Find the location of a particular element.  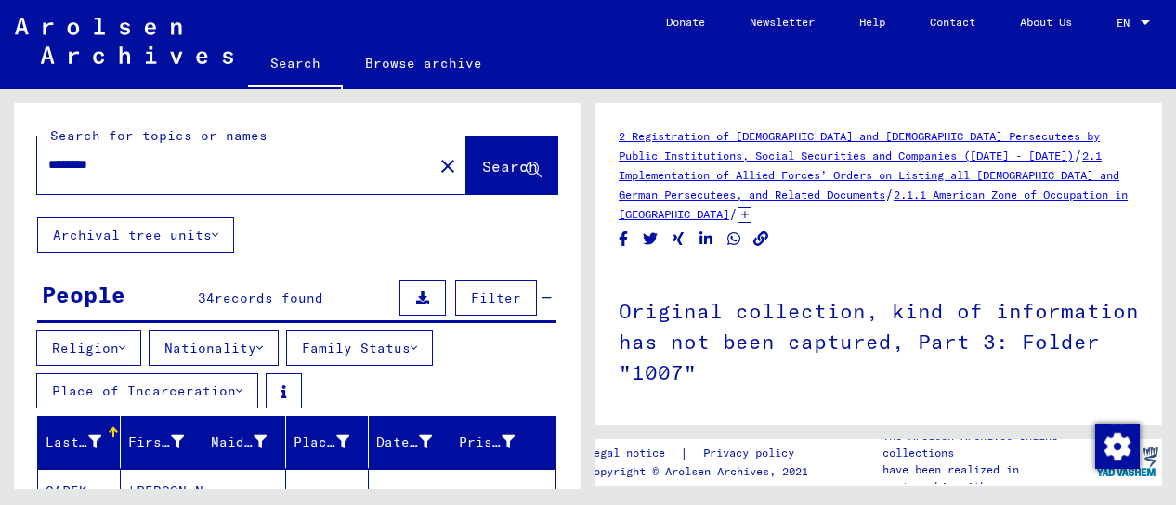

button: Religion is located at coordinates (88, 348).